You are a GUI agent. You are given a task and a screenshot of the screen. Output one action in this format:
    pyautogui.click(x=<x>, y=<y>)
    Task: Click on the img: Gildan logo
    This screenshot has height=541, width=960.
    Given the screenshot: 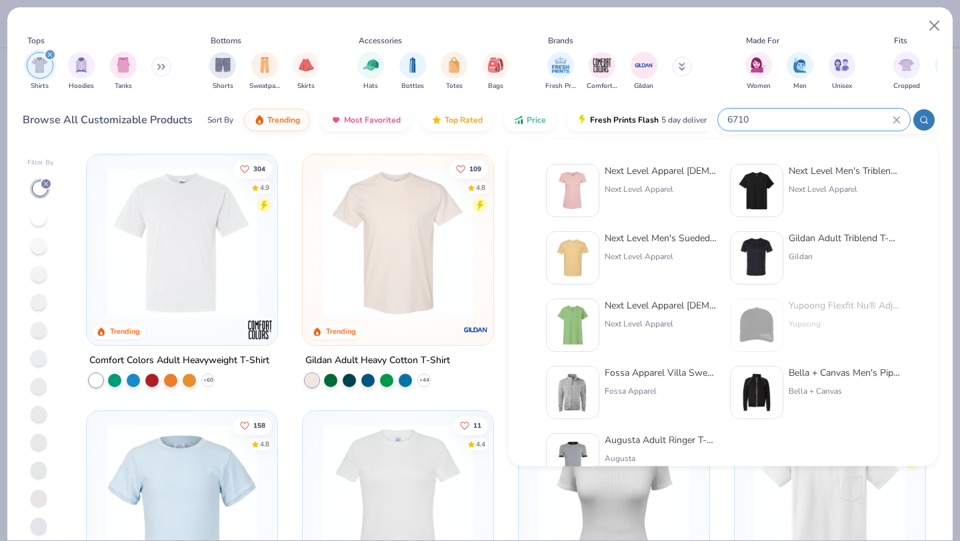 What is the action you would take?
    pyautogui.click(x=476, y=330)
    